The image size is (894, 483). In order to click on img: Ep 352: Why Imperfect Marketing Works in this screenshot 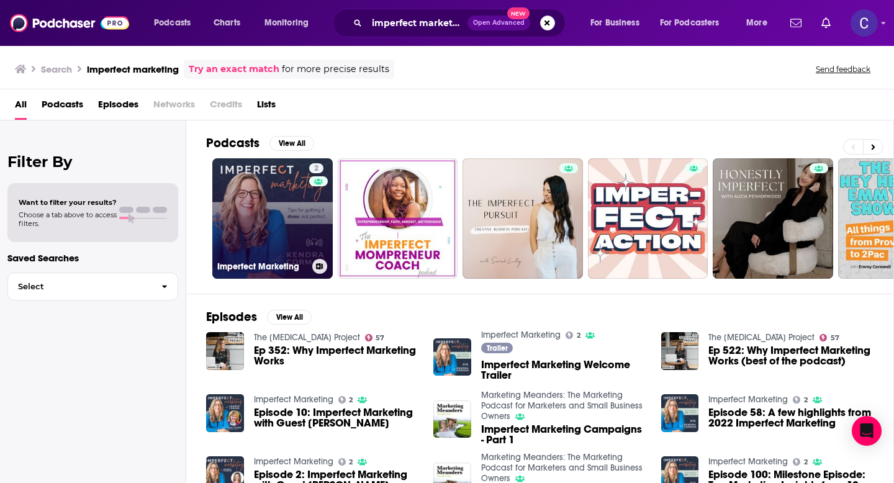, I will do `click(225, 351)`.